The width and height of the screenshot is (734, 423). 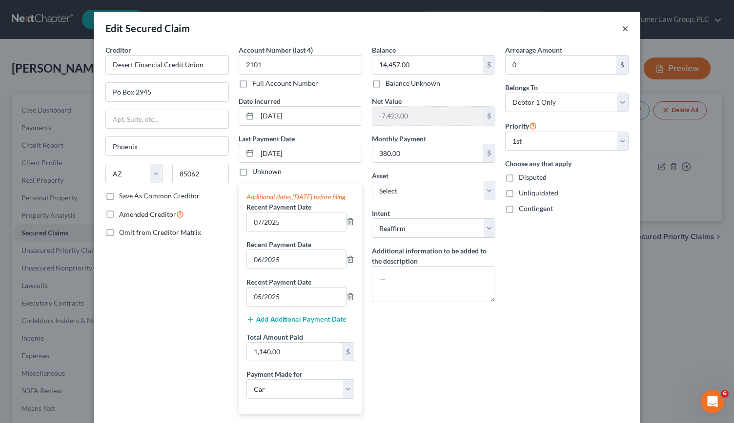 What do you see at coordinates (167, 65) in the screenshot?
I see `input: Search creditor by name...` at bounding box center [167, 65].